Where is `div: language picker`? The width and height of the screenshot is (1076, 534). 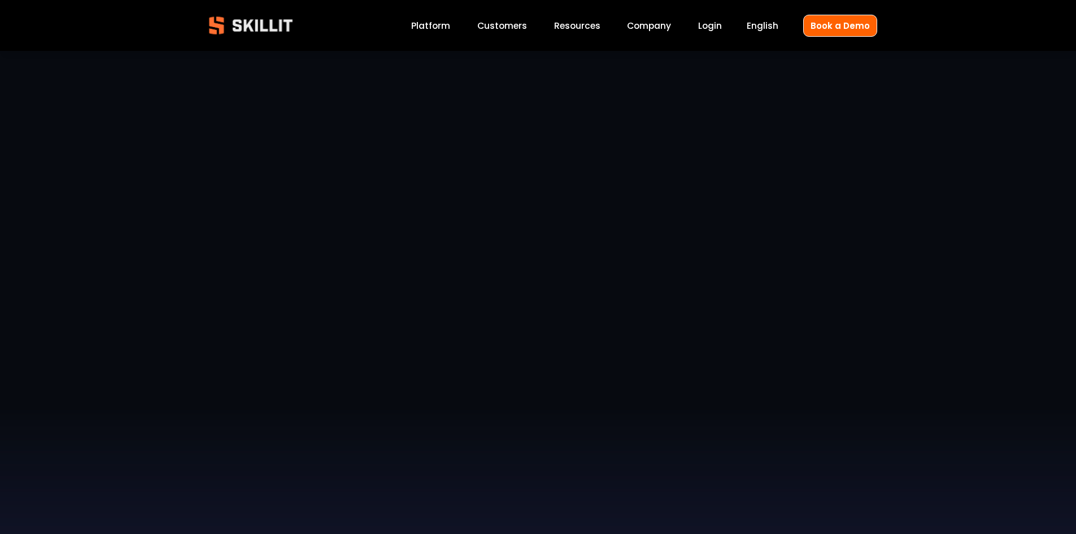 div: language picker is located at coordinates (763, 25).